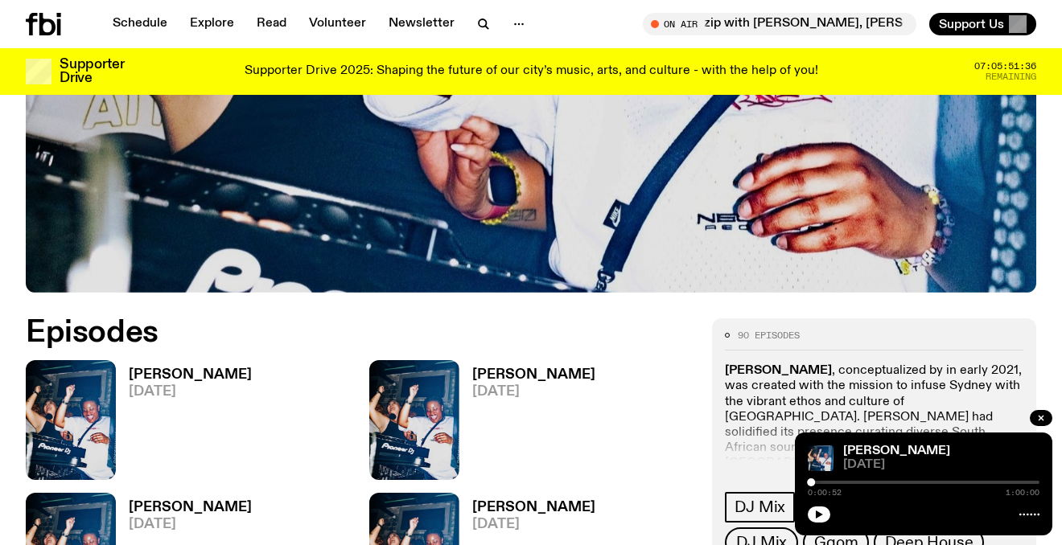 This screenshot has height=545, width=1062. What do you see at coordinates (759, 508) in the screenshot?
I see `span: DJ Mix` at bounding box center [759, 508].